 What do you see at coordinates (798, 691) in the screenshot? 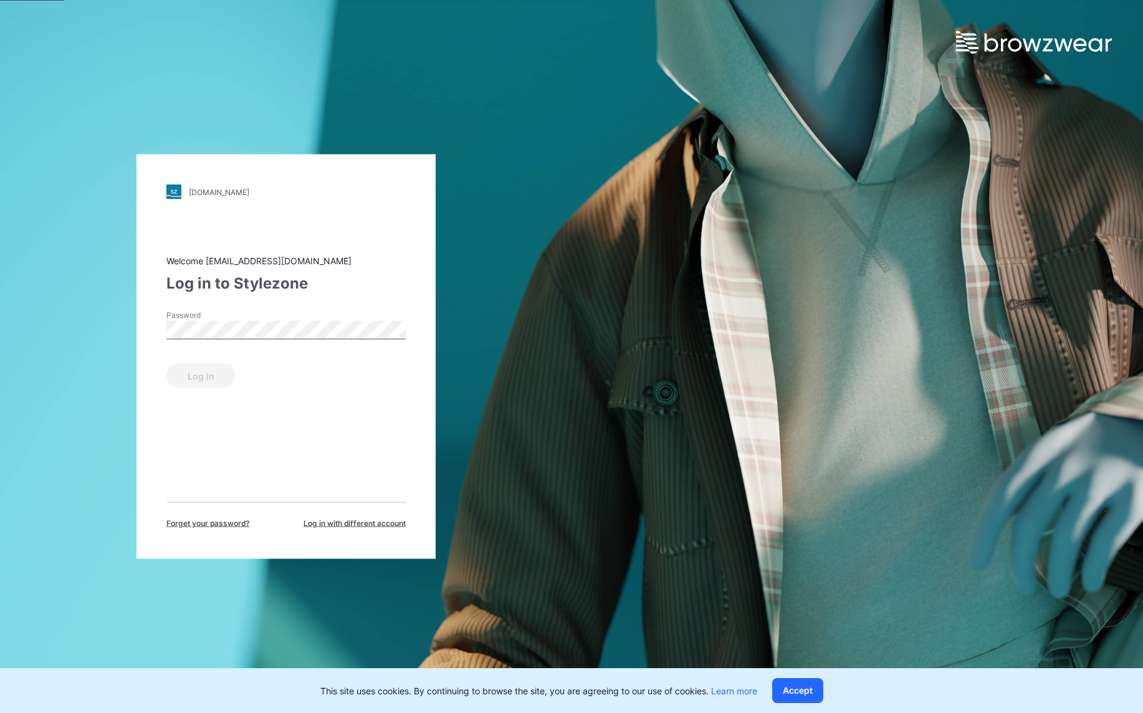
I see `button: Accept` at bounding box center [798, 691].